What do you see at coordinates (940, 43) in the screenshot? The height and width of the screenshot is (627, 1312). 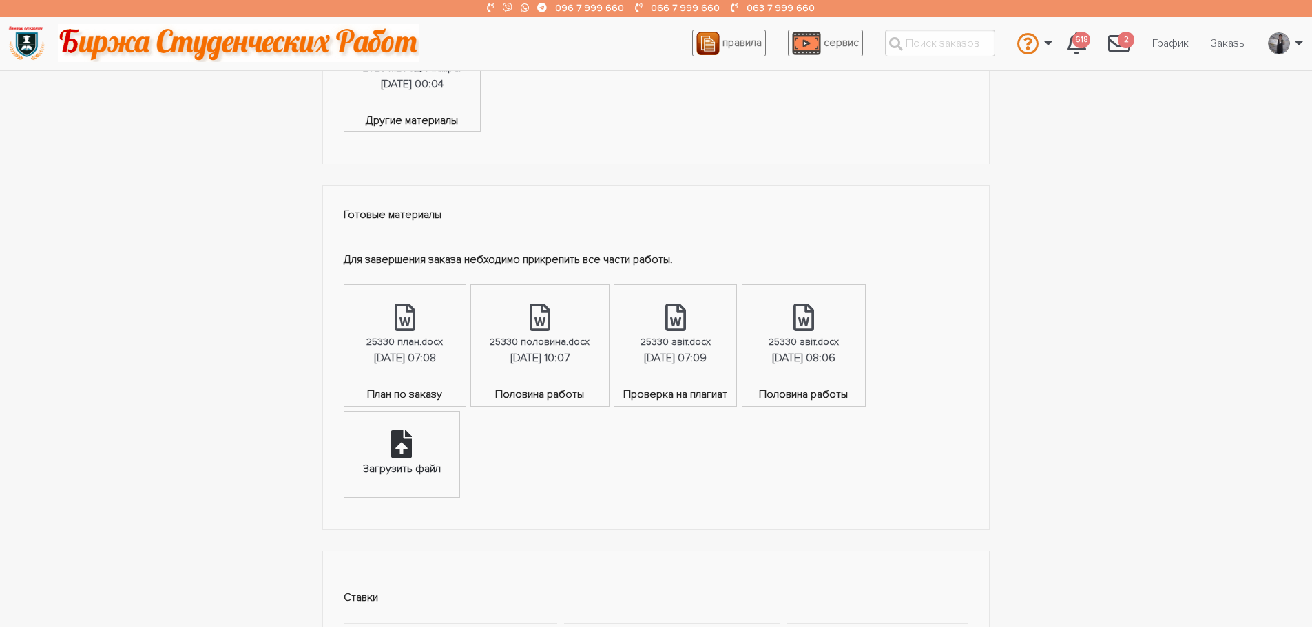 I see `input: Поиск заказов` at bounding box center [940, 43].